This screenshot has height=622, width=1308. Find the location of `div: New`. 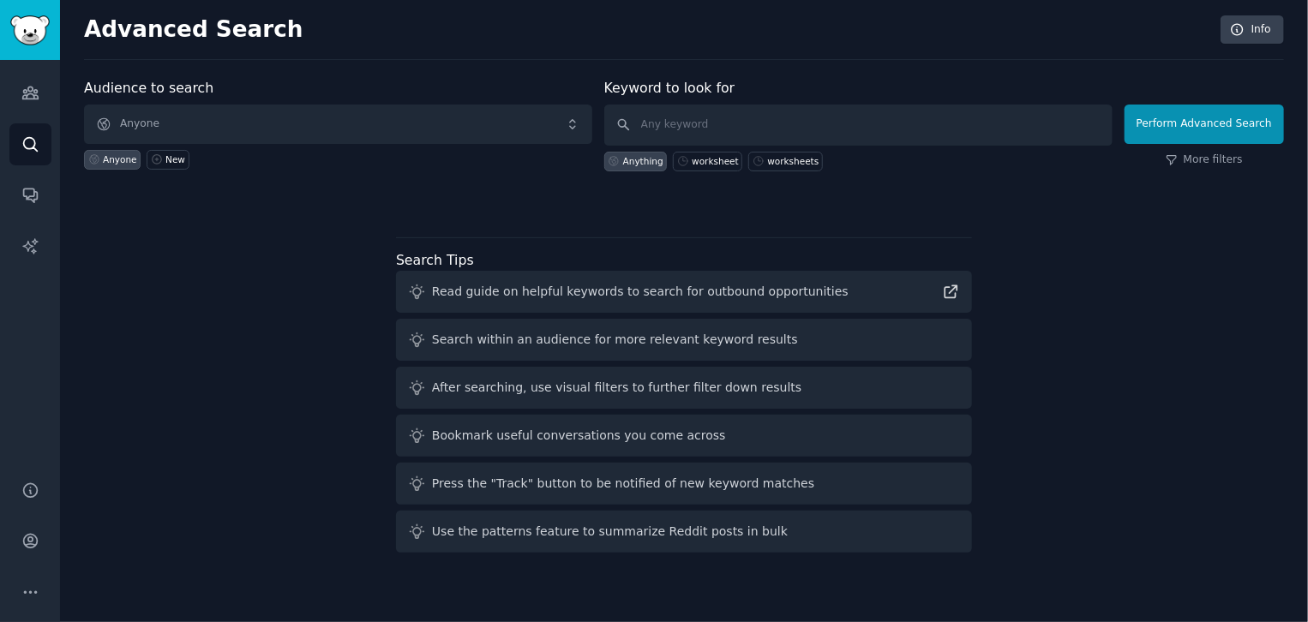

div: New is located at coordinates (175, 159).